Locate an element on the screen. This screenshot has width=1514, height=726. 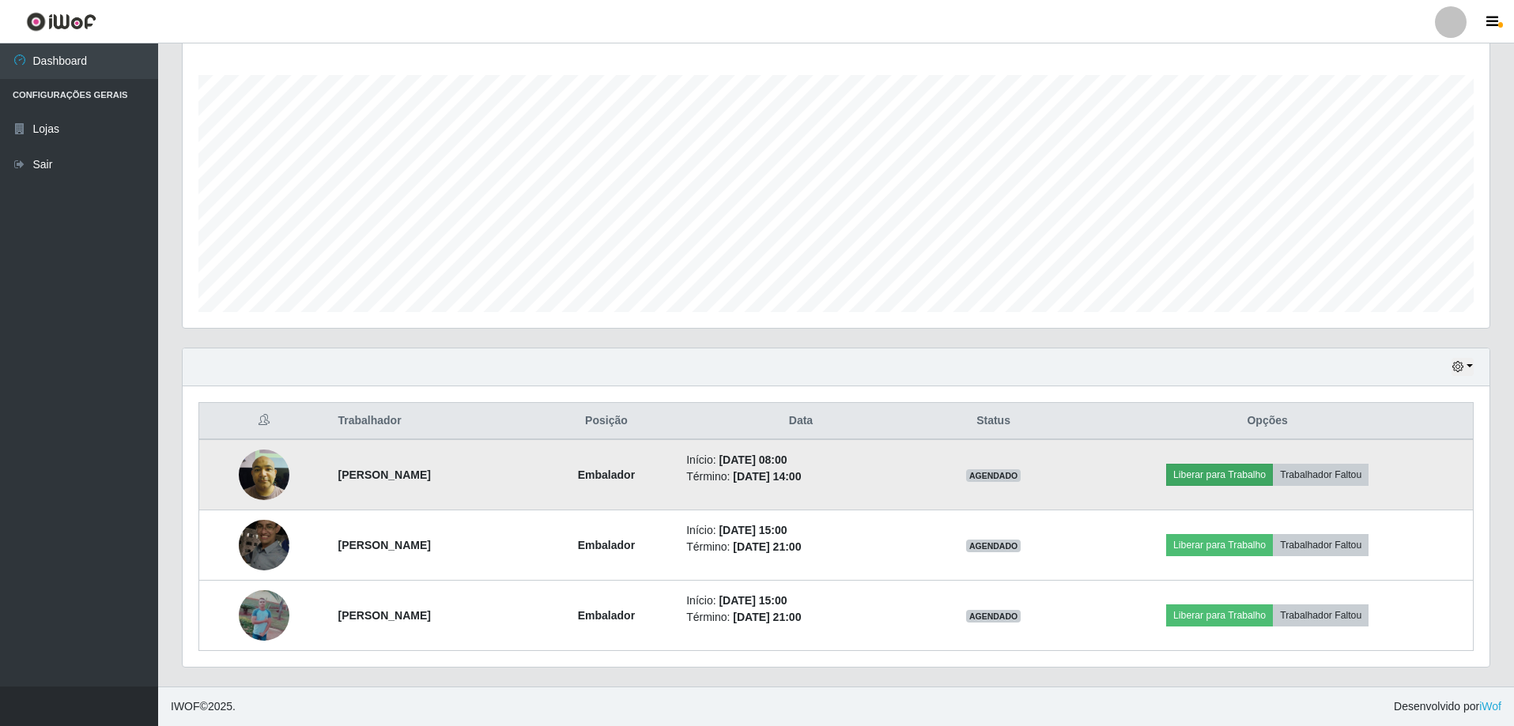
span: © 2025 . is located at coordinates (203, 707).